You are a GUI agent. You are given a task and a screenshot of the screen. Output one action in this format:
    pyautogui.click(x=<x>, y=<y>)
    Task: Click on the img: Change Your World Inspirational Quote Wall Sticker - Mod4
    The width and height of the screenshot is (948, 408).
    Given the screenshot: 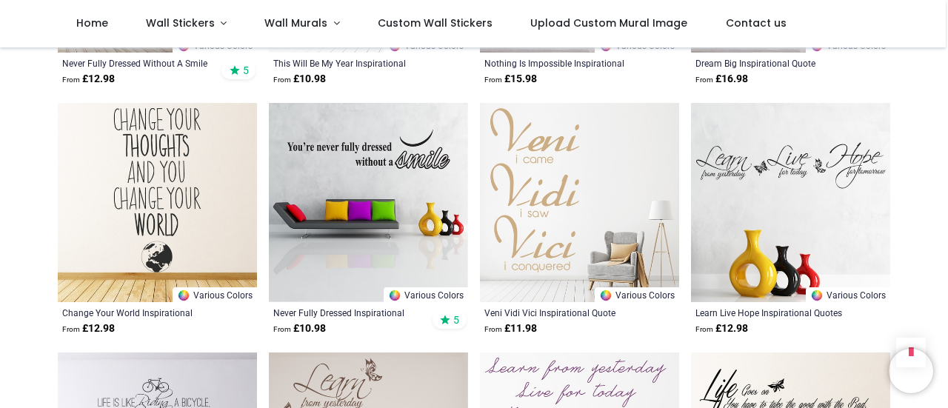 What is the action you would take?
    pyautogui.click(x=157, y=202)
    